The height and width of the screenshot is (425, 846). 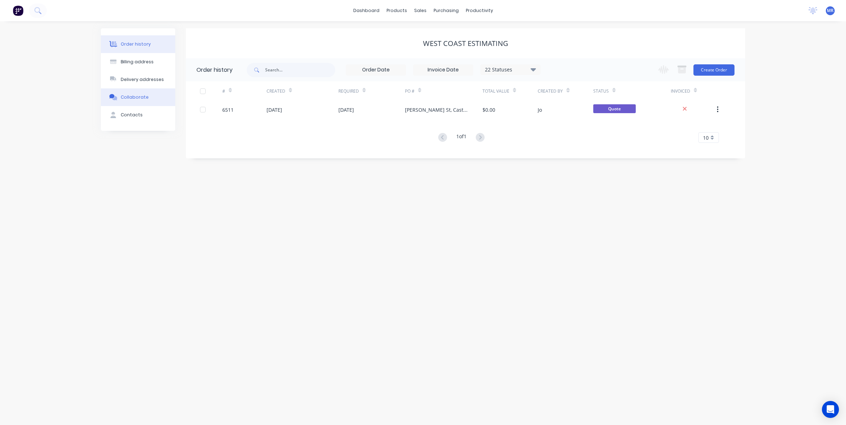 What do you see at coordinates (228, 110) in the screenshot?
I see `div: 6511` at bounding box center [228, 110].